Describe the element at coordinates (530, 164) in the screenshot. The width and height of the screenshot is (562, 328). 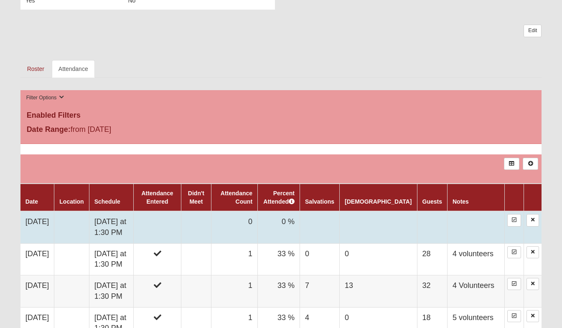
I see `a: Alt+N` at that location.